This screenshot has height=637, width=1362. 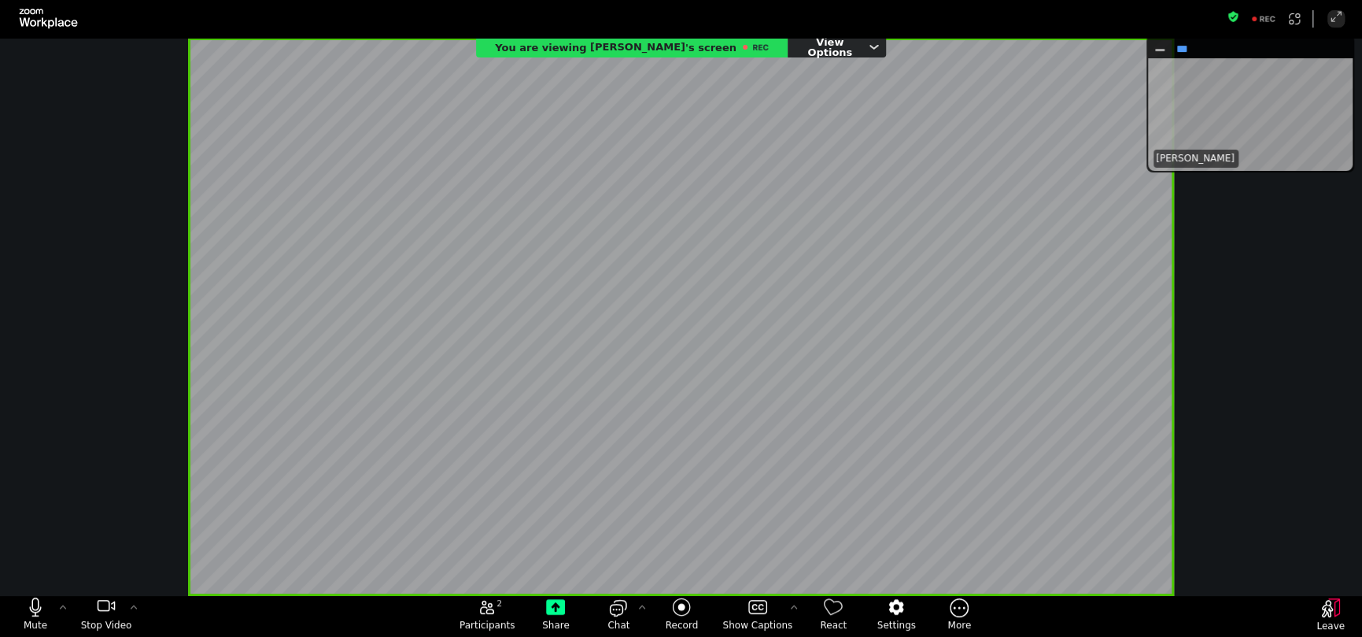 I want to click on button: More meeting control, so click(x=959, y=616).